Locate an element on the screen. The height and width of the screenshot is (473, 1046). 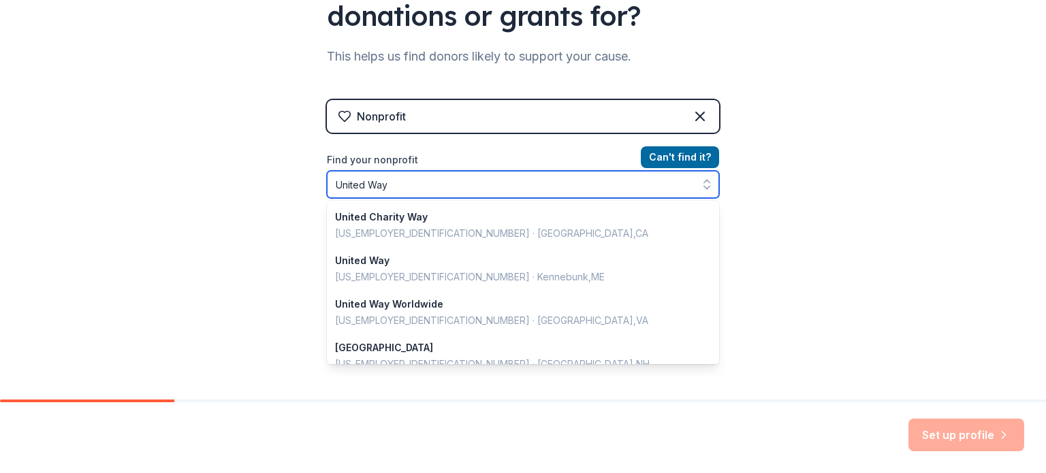
input: Search by name, EIN, or city is located at coordinates (523, 185).